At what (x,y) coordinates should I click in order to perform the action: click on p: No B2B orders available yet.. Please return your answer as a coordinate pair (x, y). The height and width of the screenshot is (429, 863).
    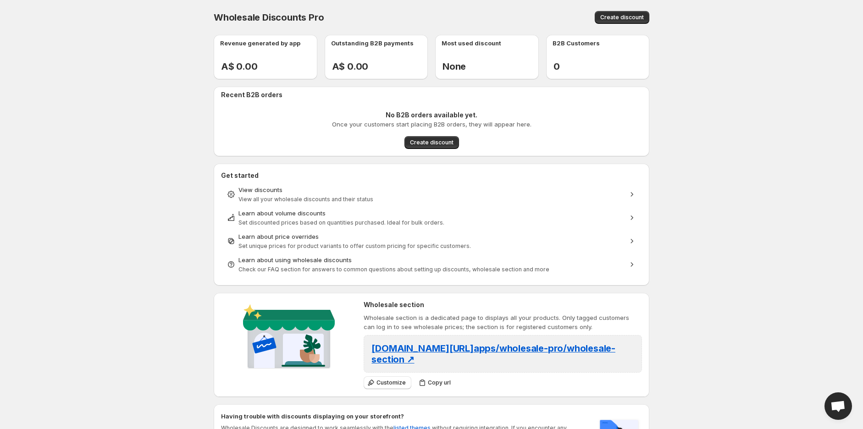
    Looking at the image, I should click on (432, 115).